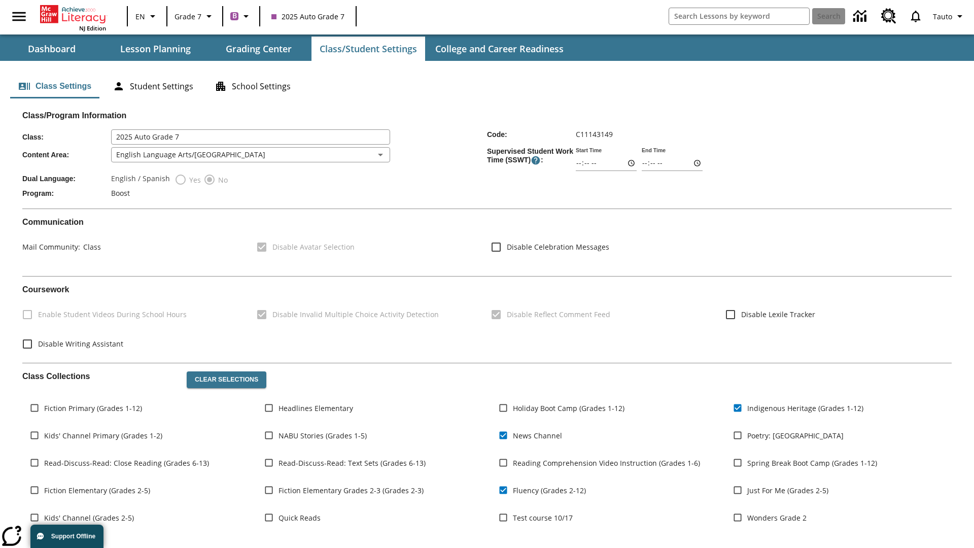  Describe the element at coordinates (487, 319) in the screenshot. I see `div: Coursework` at that location.